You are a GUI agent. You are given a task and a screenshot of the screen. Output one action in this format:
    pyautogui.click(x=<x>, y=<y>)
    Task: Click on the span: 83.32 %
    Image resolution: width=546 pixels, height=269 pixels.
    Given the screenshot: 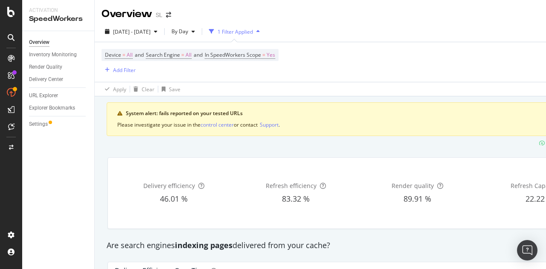 What is the action you would take?
    pyautogui.click(x=296, y=199)
    